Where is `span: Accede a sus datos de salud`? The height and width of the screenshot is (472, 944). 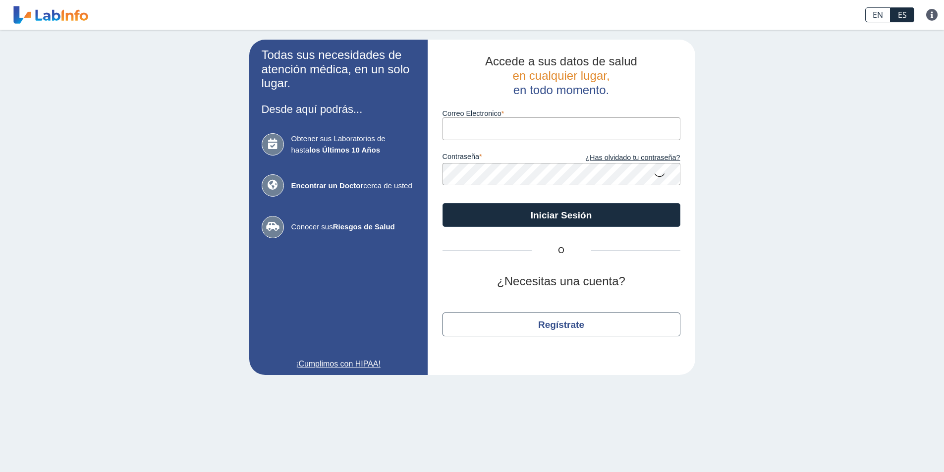
span: Accede a sus datos de salud is located at coordinates (561, 61).